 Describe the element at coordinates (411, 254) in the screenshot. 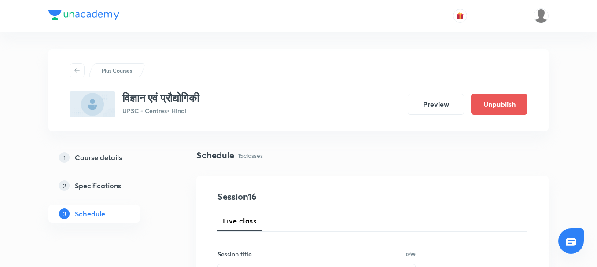

I see `p: 0/99` at that location.